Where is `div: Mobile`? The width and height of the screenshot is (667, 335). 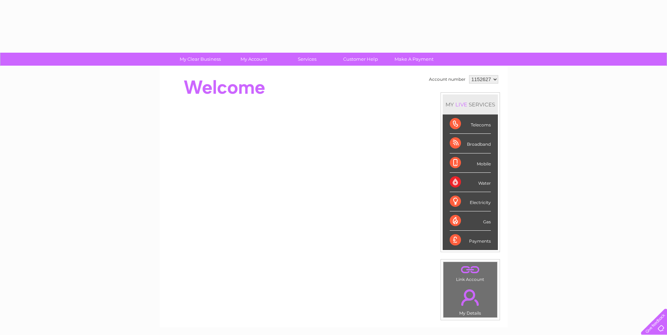 div: Mobile is located at coordinates (470, 163).